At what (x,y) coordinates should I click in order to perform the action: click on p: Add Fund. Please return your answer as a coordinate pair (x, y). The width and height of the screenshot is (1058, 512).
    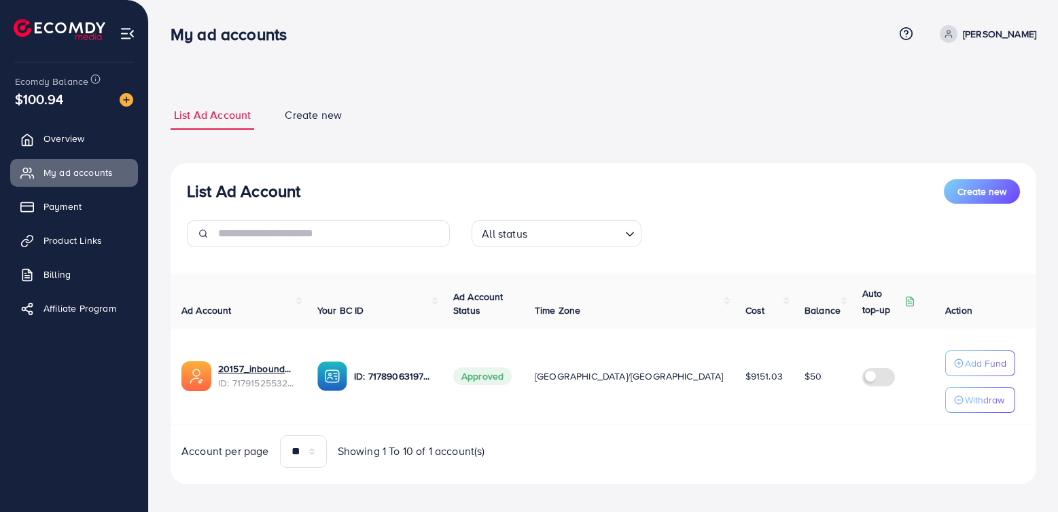
    Looking at the image, I should click on (985, 363).